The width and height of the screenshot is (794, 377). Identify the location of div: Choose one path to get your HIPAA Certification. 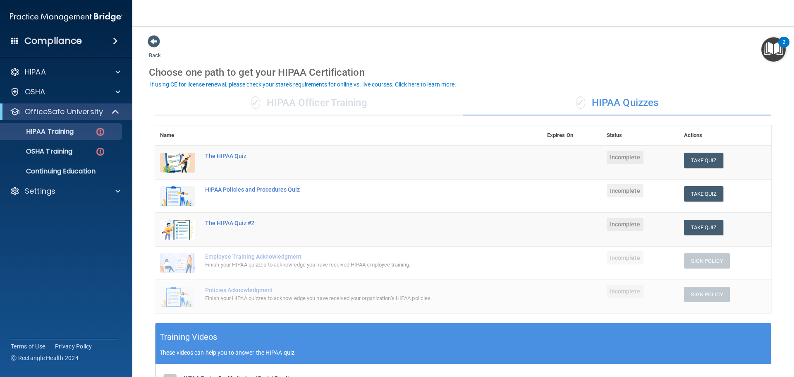
(463, 72).